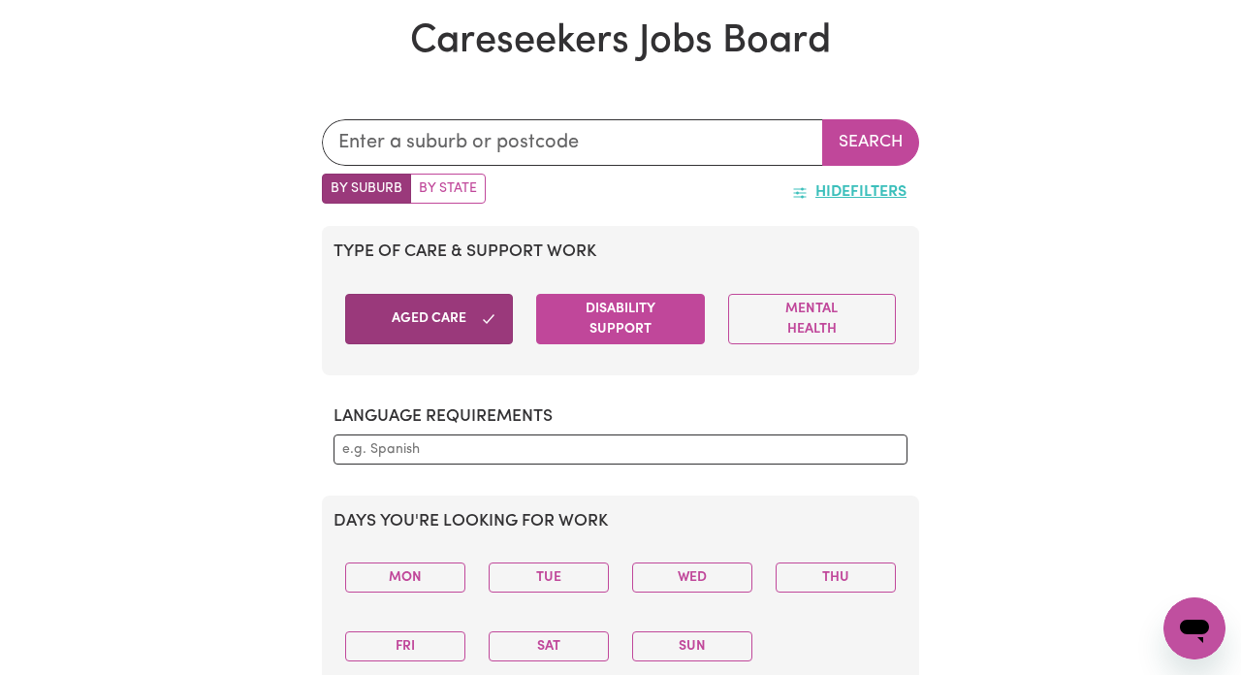  Describe the element at coordinates (849, 192) in the screenshot. I see `button: HideFilters` at that location.